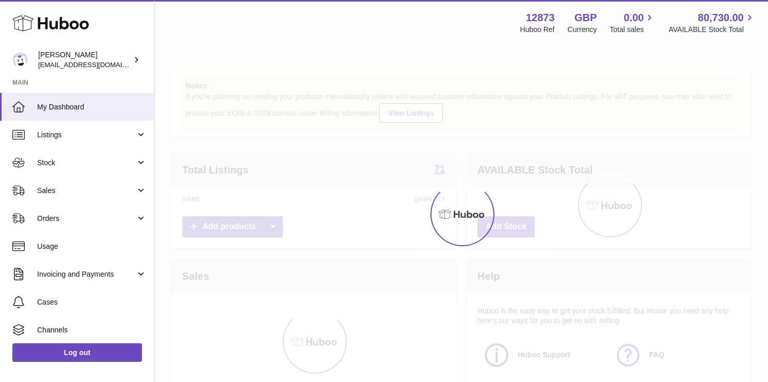 The image size is (768, 382). What do you see at coordinates (86, 190) in the screenshot?
I see `span: Sales` at bounding box center [86, 190].